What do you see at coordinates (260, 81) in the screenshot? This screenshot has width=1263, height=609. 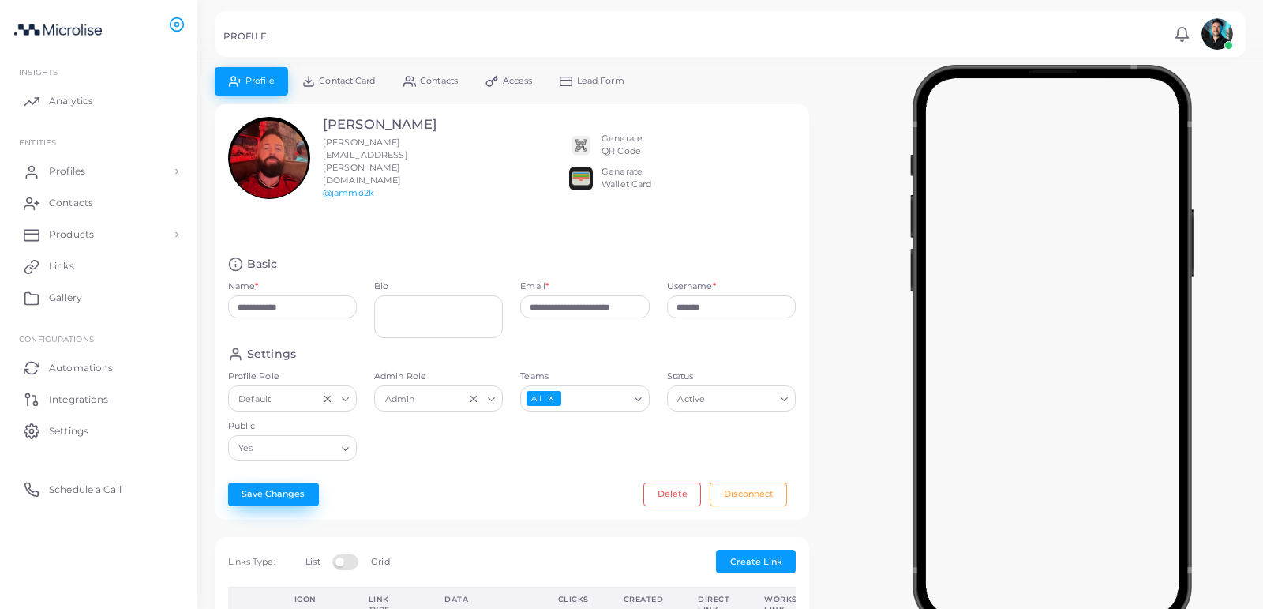 I see `span: Profile` at bounding box center [260, 81].